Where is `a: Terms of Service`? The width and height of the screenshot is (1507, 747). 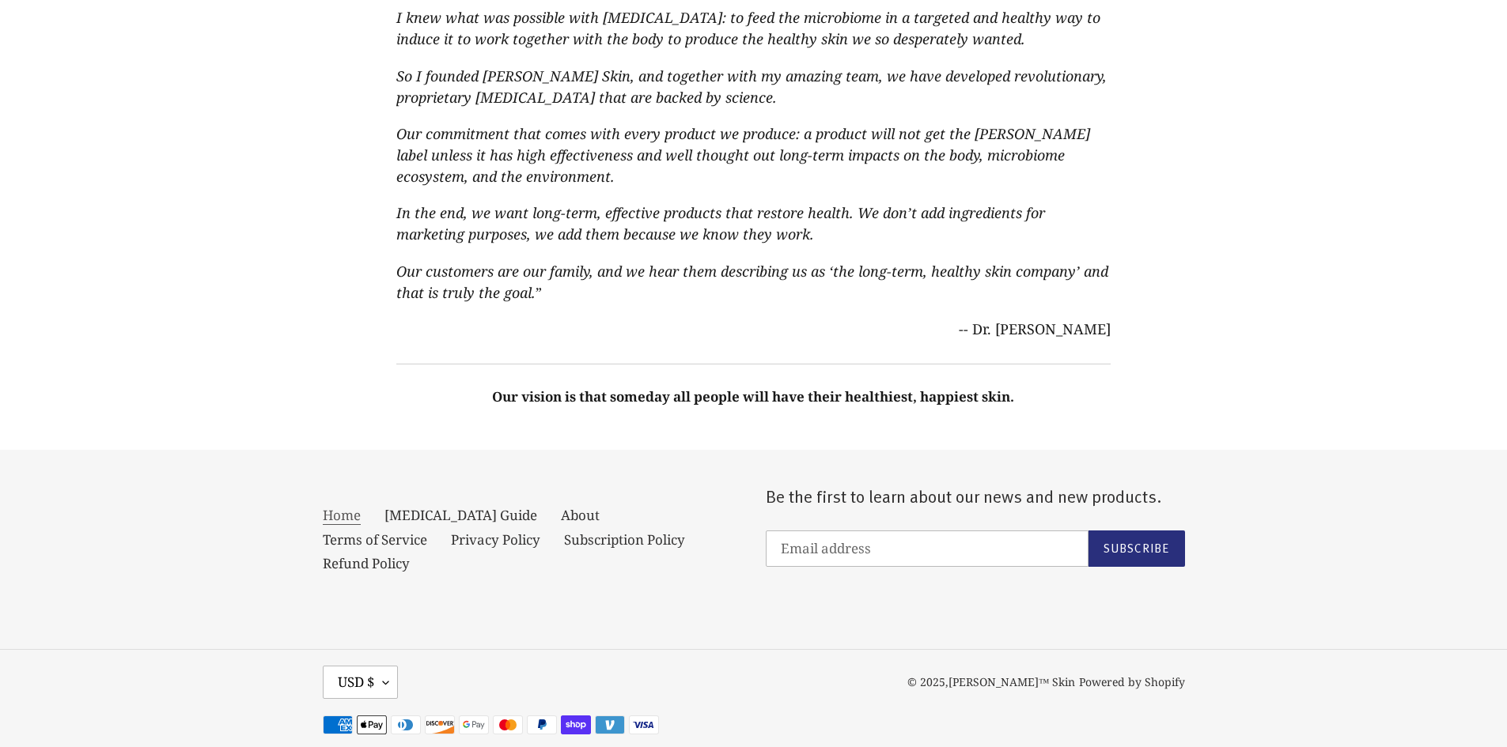
a: Terms of Service is located at coordinates (375, 539).